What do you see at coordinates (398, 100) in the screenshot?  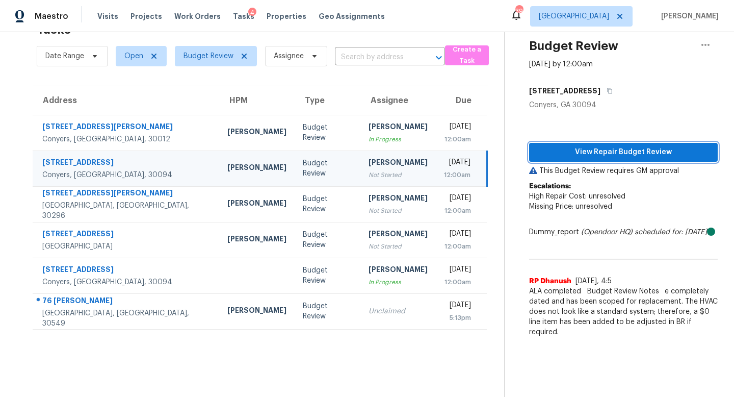 I see `th: Assignee` at bounding box center [398, 100].